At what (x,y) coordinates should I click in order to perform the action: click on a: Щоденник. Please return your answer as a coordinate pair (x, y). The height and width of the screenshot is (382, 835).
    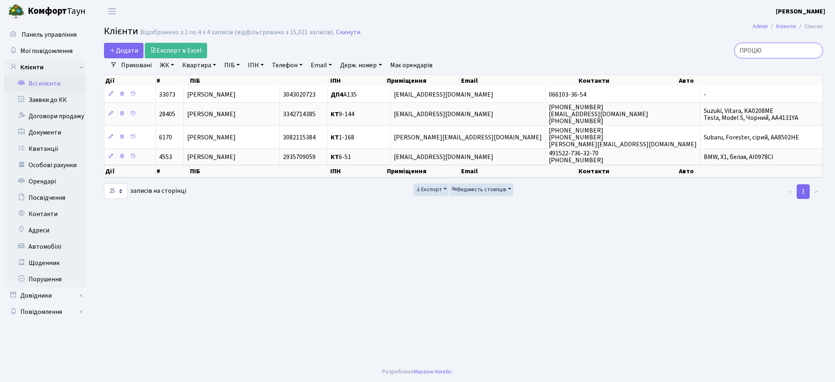
    Looking at the image, I should click on (45, 263).